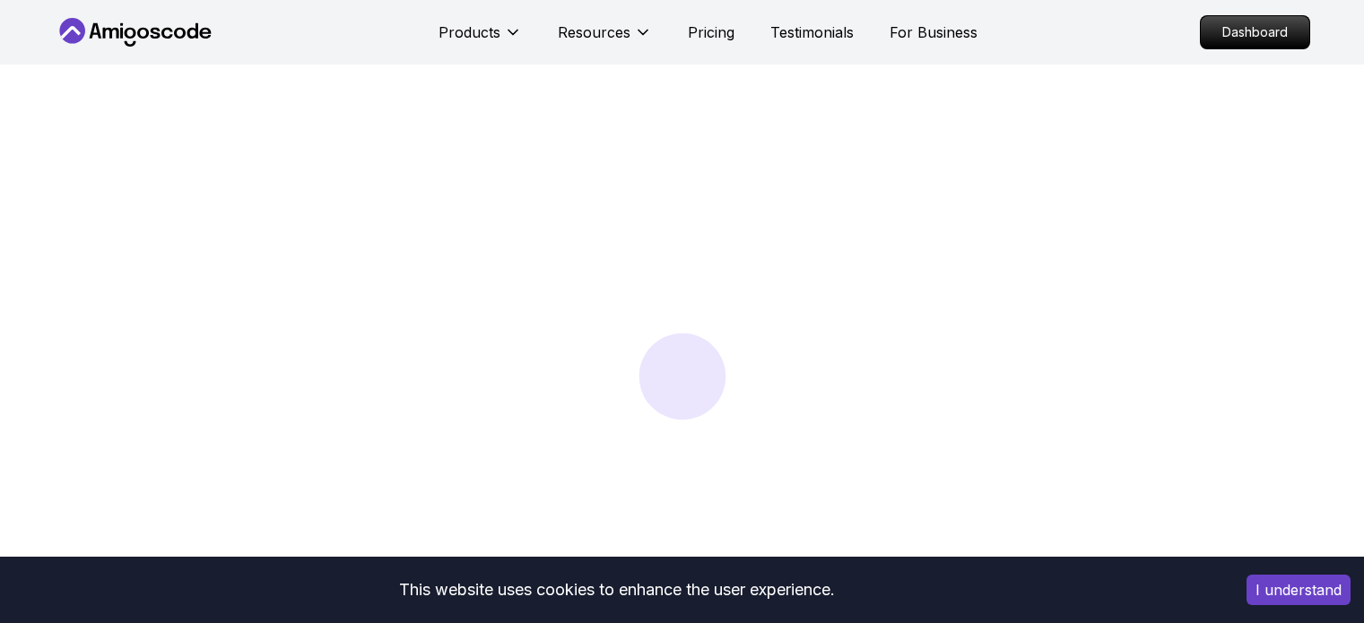  Describe the element at coordinates (711, 32) in the screenshot. I see `a: Pricing` at that location.